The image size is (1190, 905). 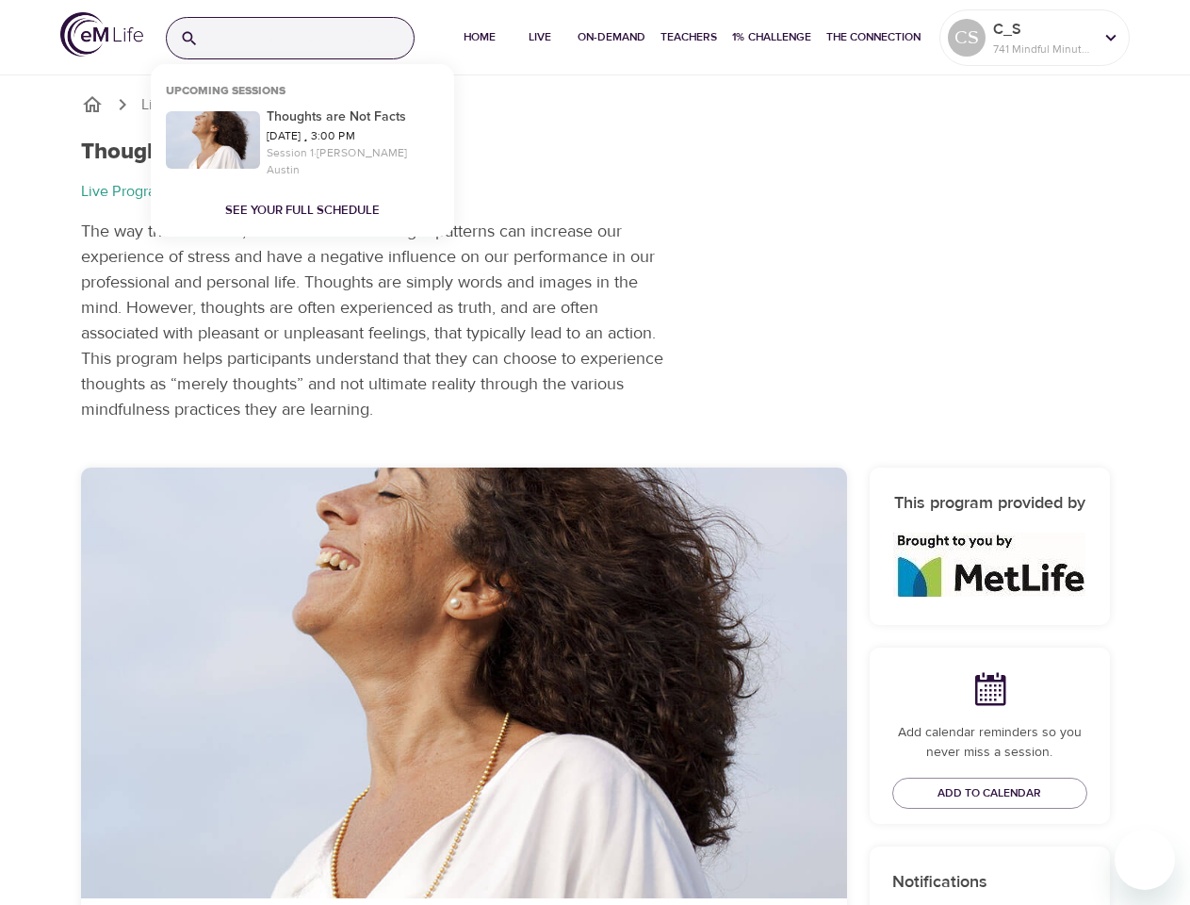 What do you see at coordinates (1043, 29) in the screenshot?
I see `p: C_S` at bounding box center [1043, 29].